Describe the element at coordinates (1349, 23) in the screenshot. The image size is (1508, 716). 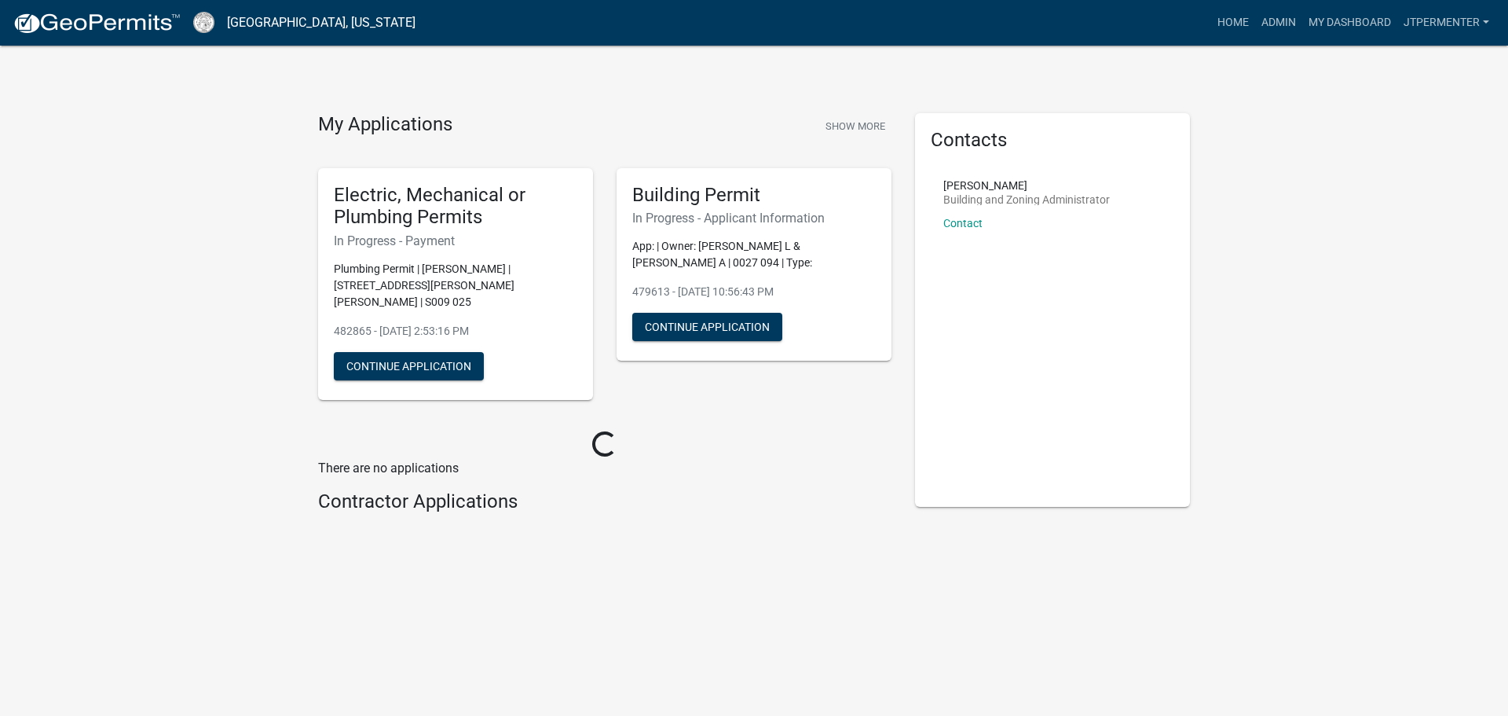
I see `a: My Dashboard` at that location.